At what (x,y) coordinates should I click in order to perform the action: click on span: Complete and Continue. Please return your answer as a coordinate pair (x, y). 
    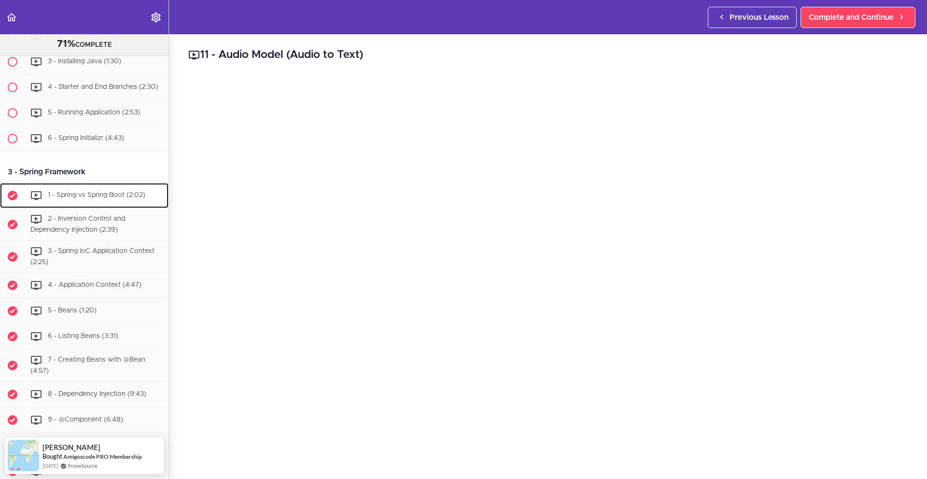
    Looking at the image, I should click on (851, 17).